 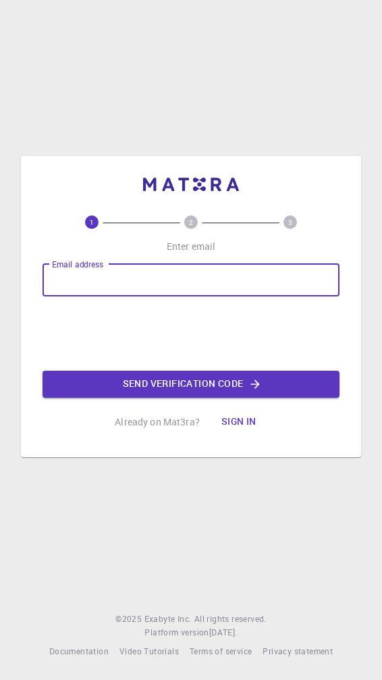 What do you see at coordinates (239, 422) in the screenshot?
I see `a: Sign in` at bounding box center [239, 422].